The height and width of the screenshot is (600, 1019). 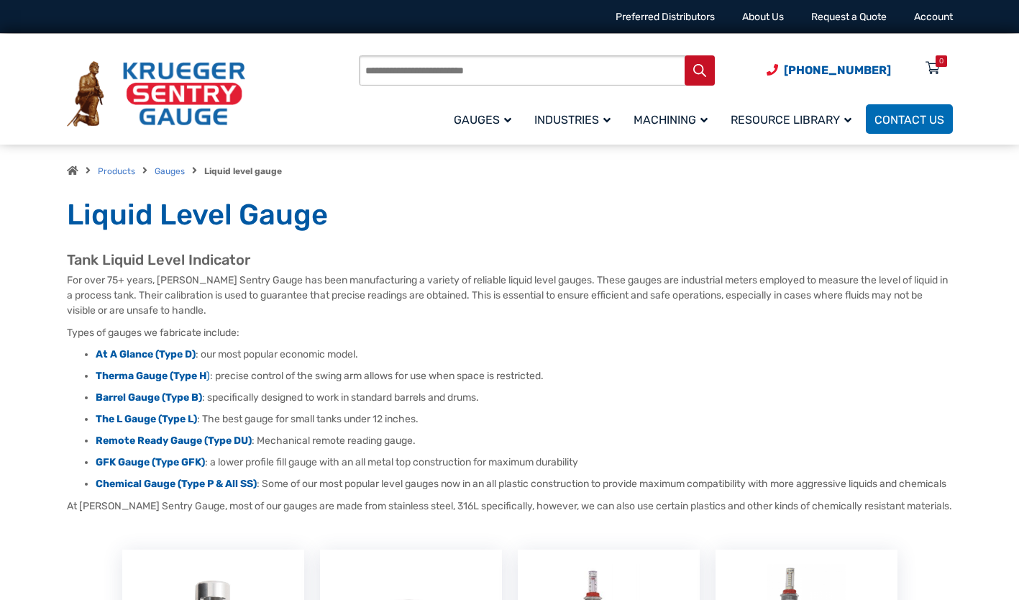 I want to click on li: : Some of our most popular level gauges now in an all plastic construction to provide maximum com..., so click(x=524, y=484).